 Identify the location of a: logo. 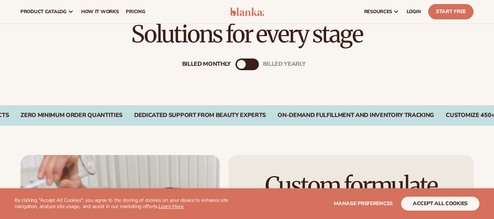
(247, 12).